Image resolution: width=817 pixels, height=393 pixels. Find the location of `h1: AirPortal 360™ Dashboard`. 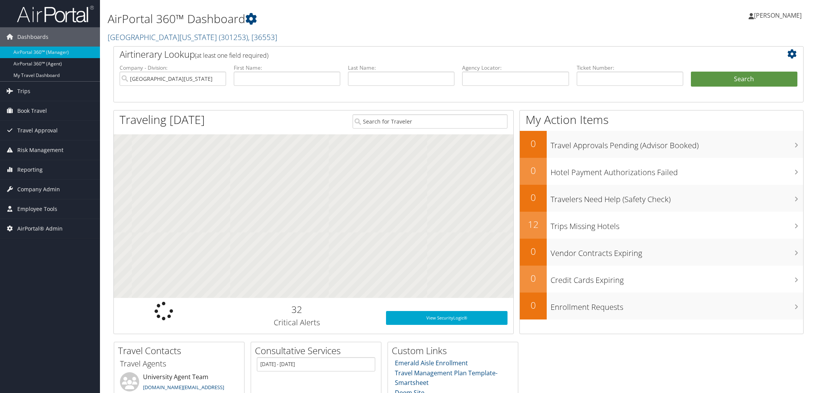

h1: AirPortal 360™ Dashboard is located at coordinates (342, 19).